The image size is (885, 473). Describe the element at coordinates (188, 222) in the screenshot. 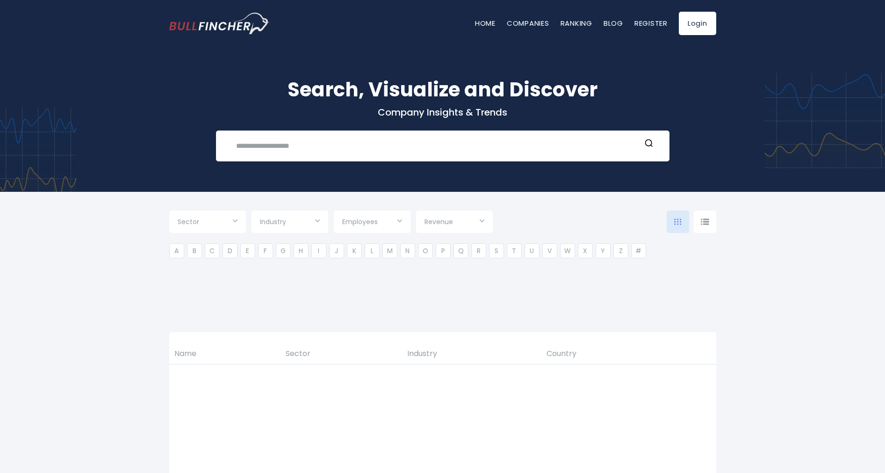

I see `span: Sector` at that location.